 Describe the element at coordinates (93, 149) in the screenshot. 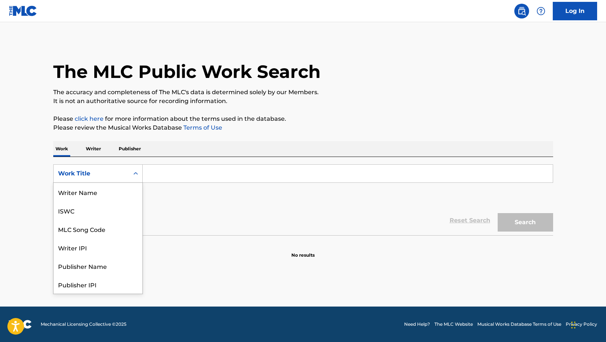

I see `p: Writer` at that location.